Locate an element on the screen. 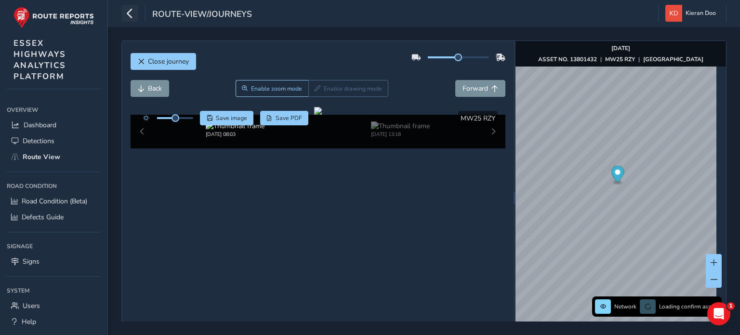  span: MW25 RZY is located at coordinates (478, 118).